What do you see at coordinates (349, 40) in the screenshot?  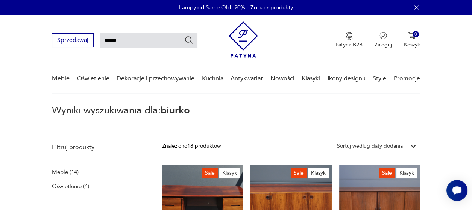 I see `a: Ikona medaluPatyna B2B` at bounding box center [349, 40].